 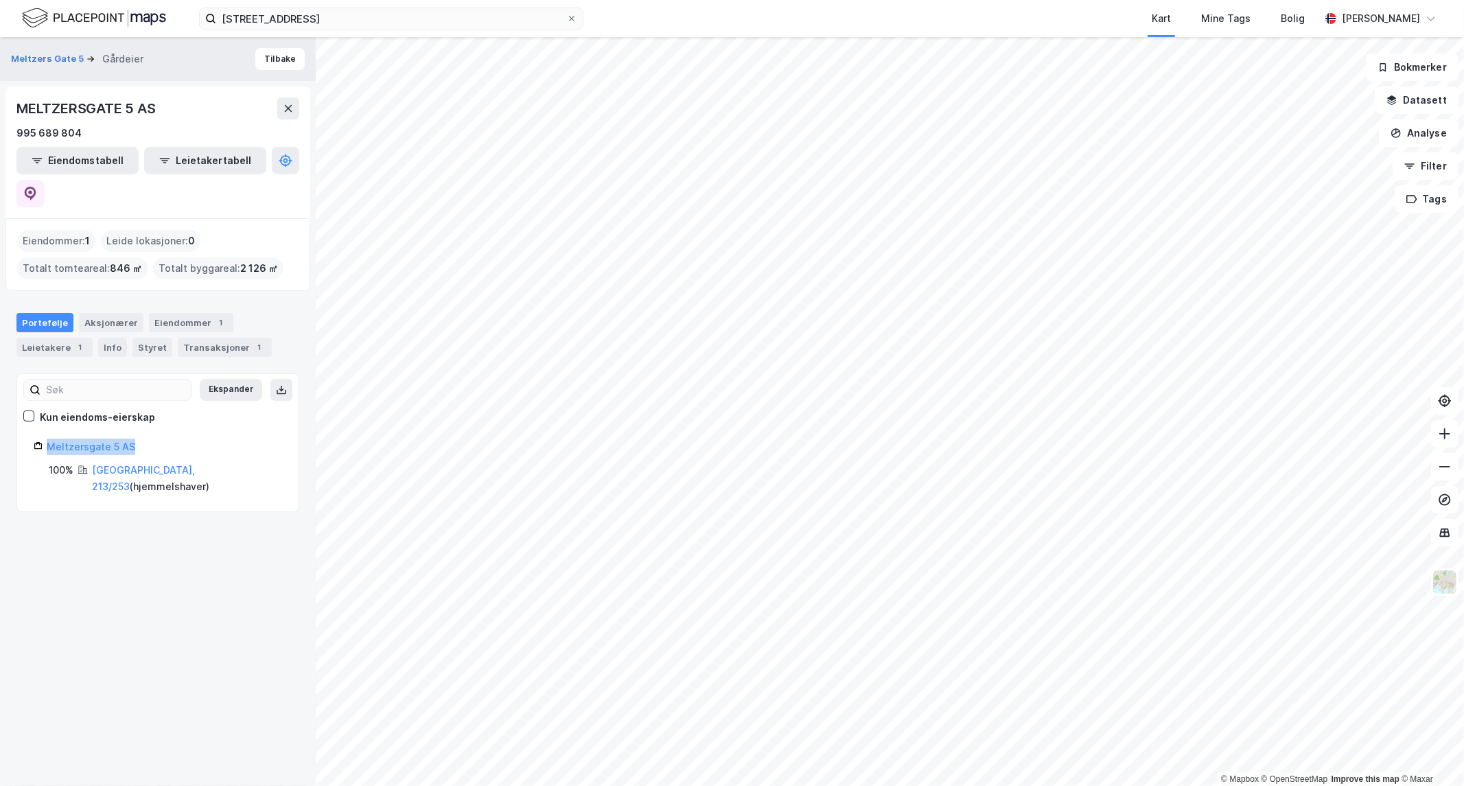 What do you see at coordinates (224, 347) in the screenshot?
I see `div: Transaksjoner` at bounding box center [224, 347].